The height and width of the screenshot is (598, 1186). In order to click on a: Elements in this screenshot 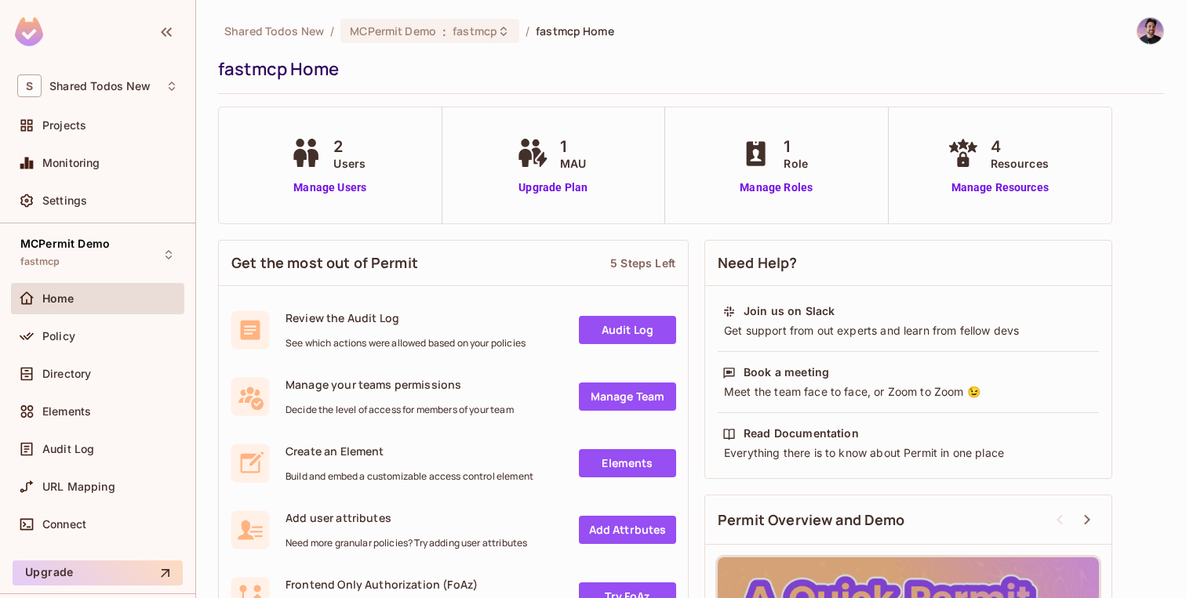, I will do `click(627, 463)`.